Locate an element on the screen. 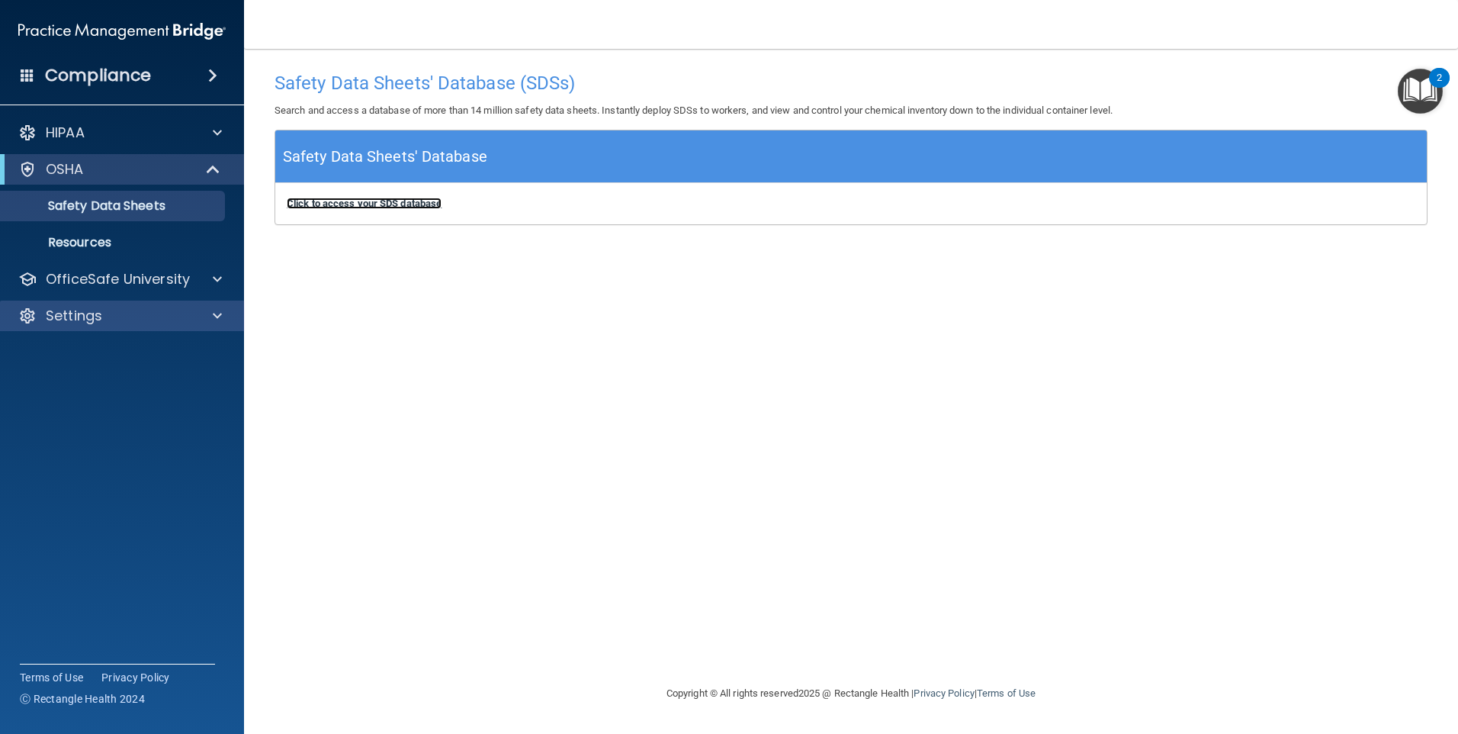 The width and height of the screenshot is (1458, 734). div: 2 is located at coordinates (1439, 88).